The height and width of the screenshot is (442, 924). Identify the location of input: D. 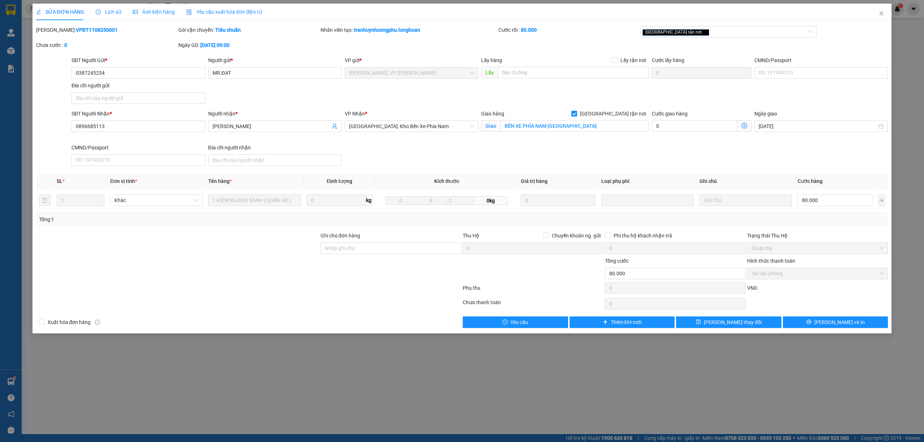
(401, 201).